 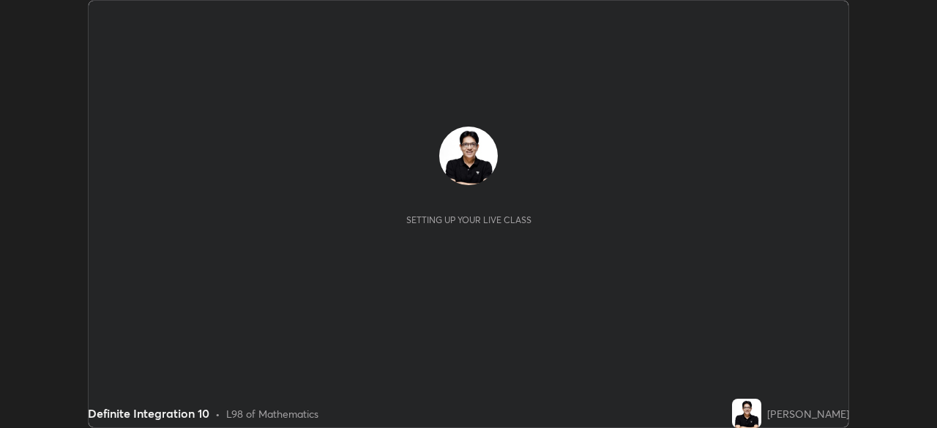 I want to click on div: L98 of Mathematics, so click(x=272, y=414).